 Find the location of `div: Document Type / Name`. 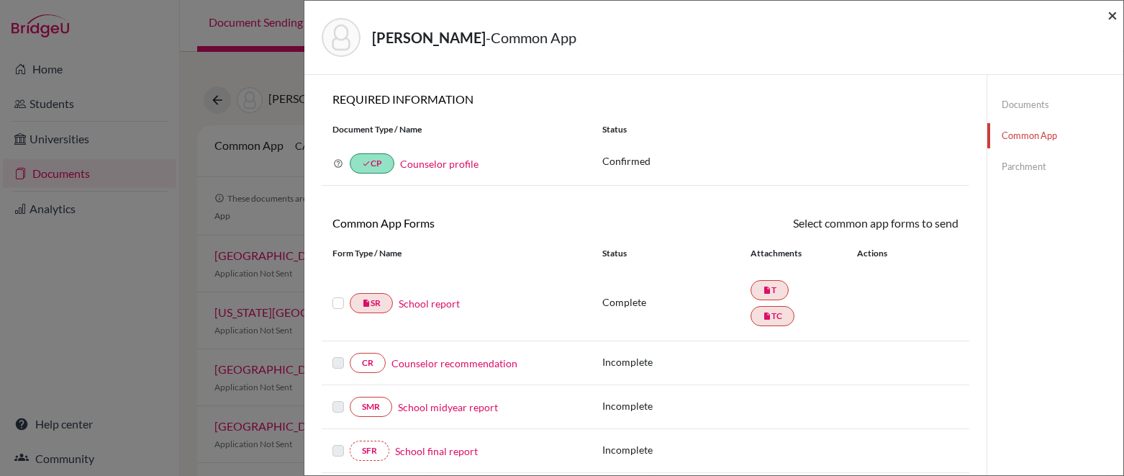

div: Document Type / Name is located at coordinates (456, 130).